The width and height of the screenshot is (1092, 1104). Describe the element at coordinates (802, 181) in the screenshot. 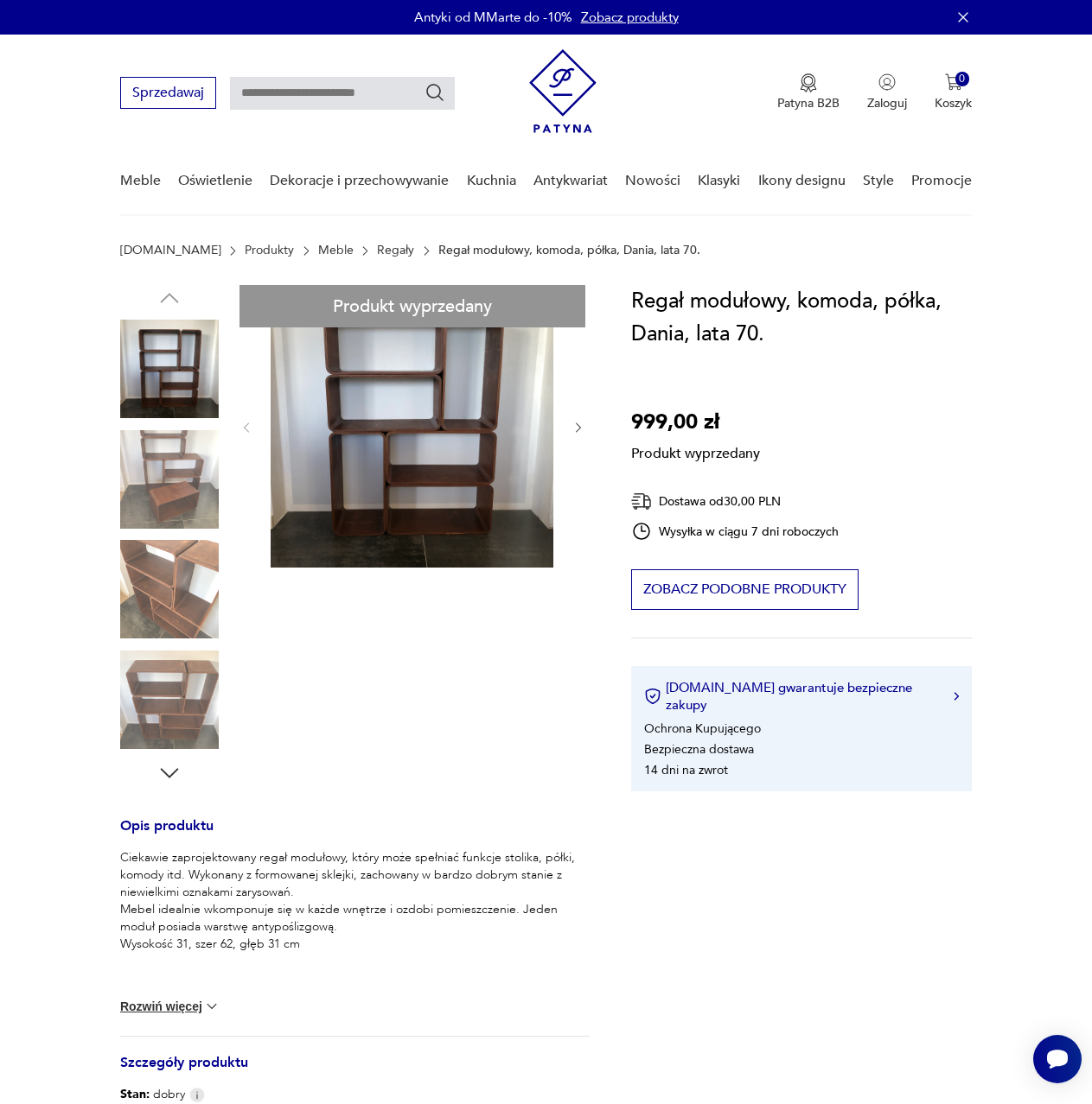

I see `a: Ikony designu` at that location.